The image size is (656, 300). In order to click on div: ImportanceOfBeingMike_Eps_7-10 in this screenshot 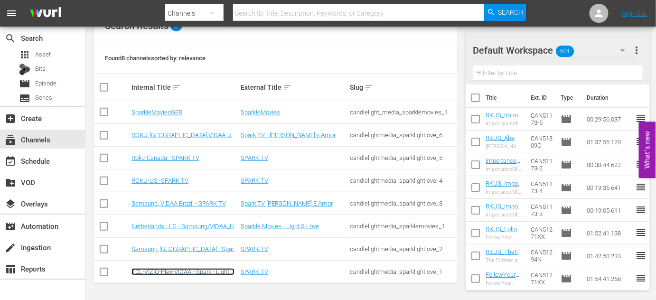, I will do `click(504, 123)`.